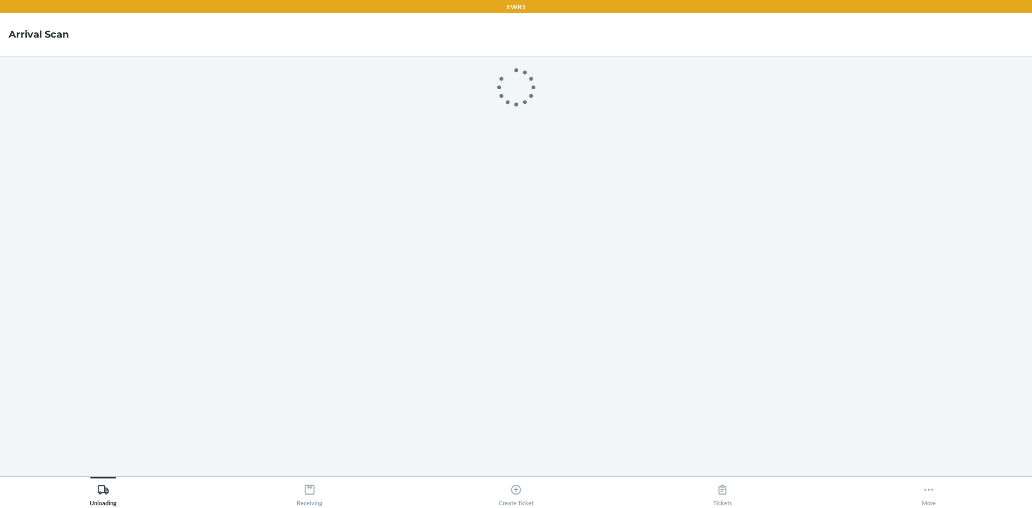 This screenshot has width=1032, height=508. What do you see at coordinates (929, 493) in the screenshot?
I see `div: More` at bounding box center [929, 493].